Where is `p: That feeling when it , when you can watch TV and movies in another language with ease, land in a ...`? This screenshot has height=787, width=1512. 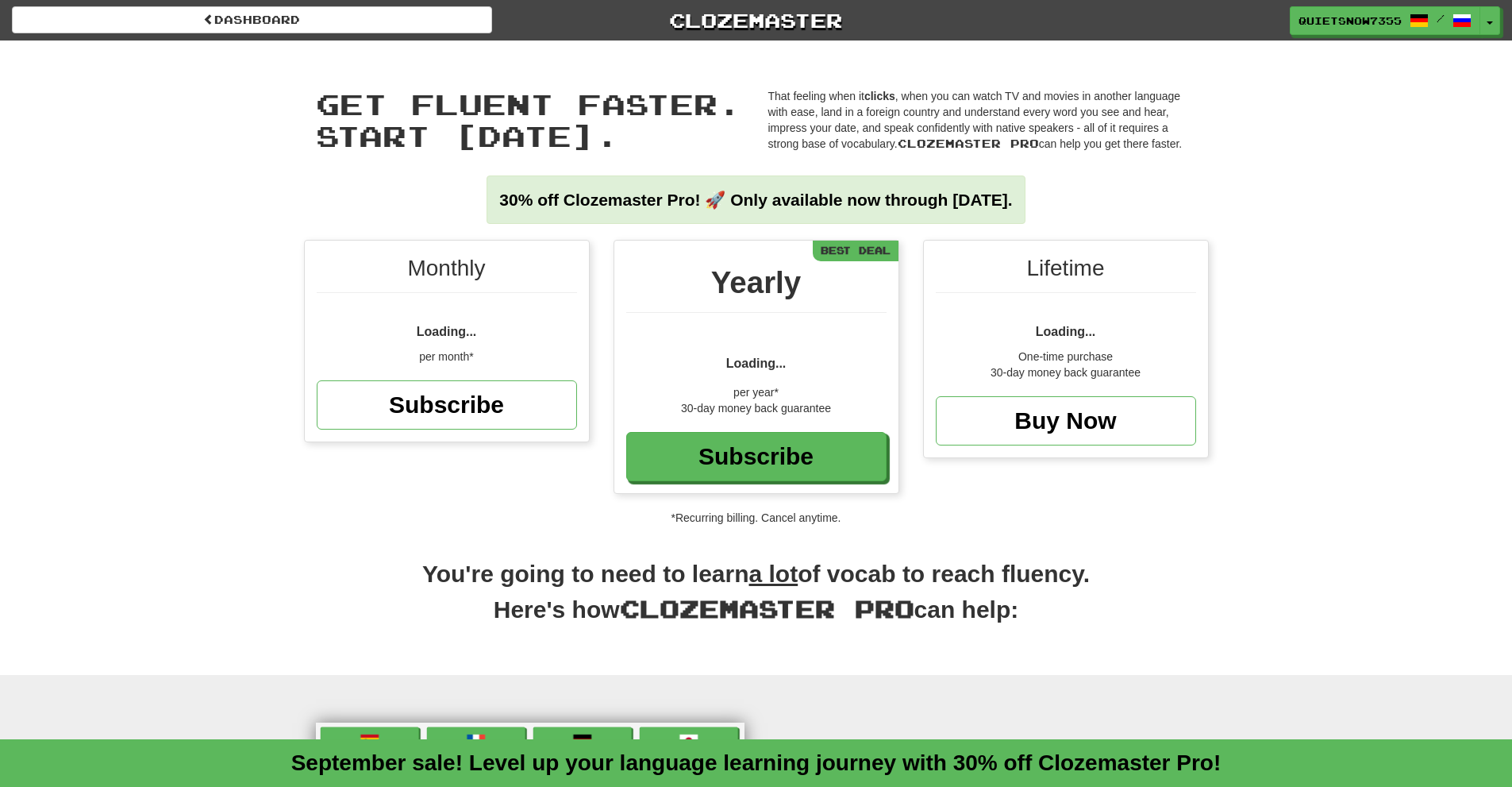
p: That feeling when it , when you can watch TV and movies in another language with ease, land in a ... is located at coordinates (982, 120).